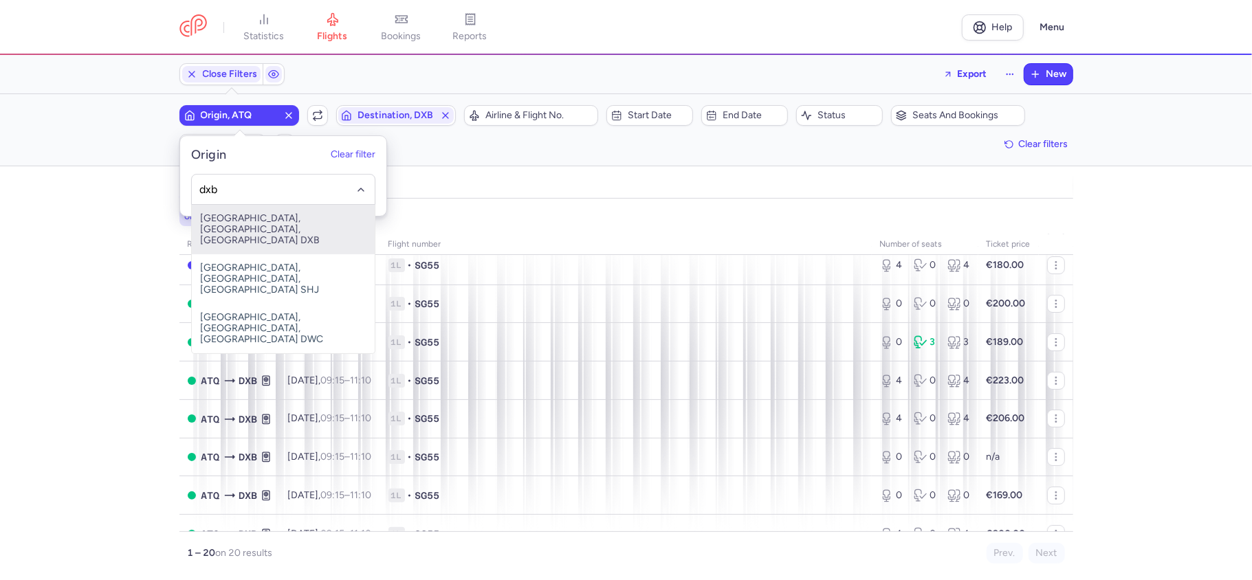  I want to click on span: New, so click(1057, 74).